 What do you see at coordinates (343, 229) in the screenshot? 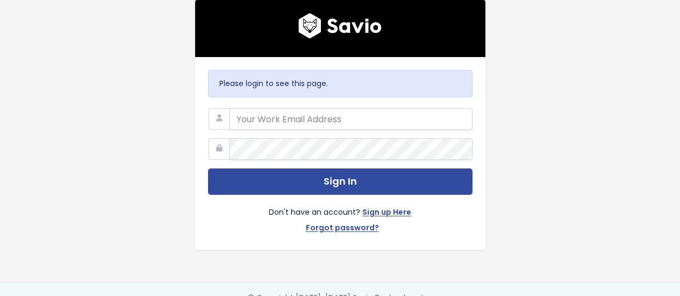
I see `a: Forgot password?` at bounding box center [343, 229].